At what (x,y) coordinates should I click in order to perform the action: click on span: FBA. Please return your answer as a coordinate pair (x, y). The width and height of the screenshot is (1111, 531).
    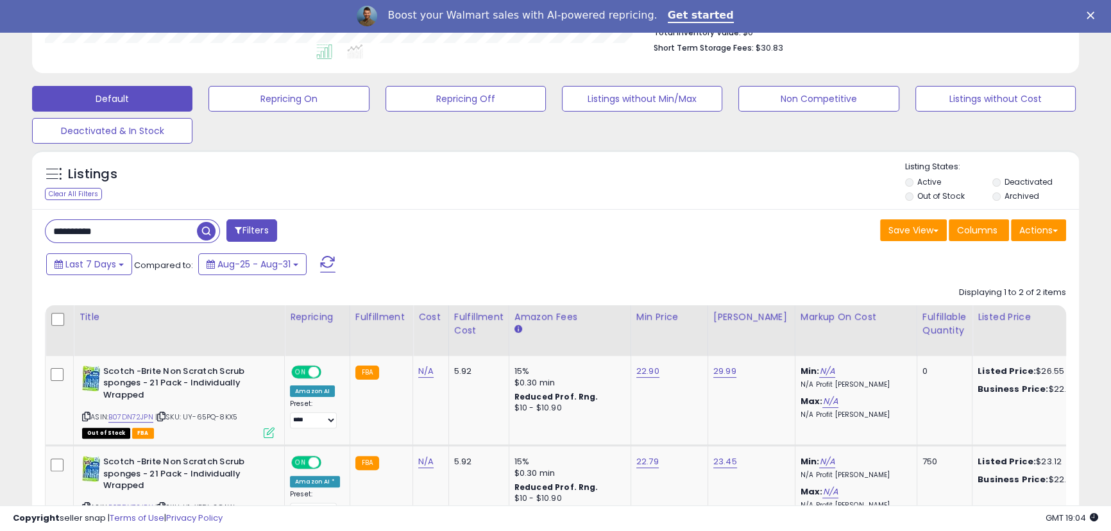
    Looking at the image, I should click on (143, 433).